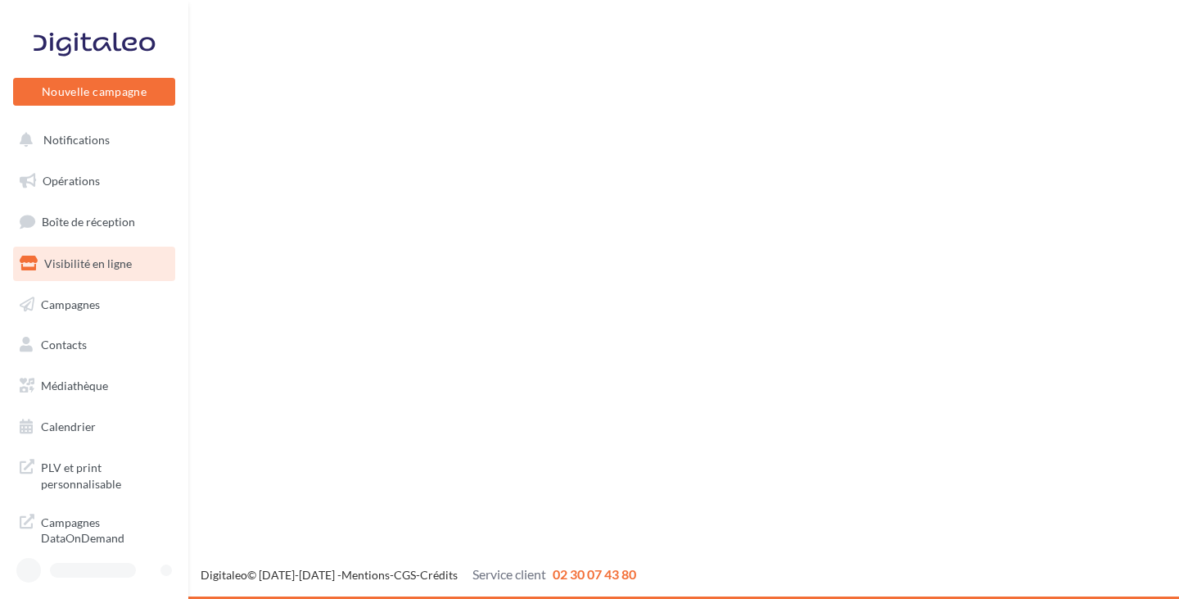 Image resolution: width=1179 pixels, height=599 pixels. Describe the element at coordinates (105, 528) in the screenshot. I see `span: Campagnes DataOnDemand` at that location.